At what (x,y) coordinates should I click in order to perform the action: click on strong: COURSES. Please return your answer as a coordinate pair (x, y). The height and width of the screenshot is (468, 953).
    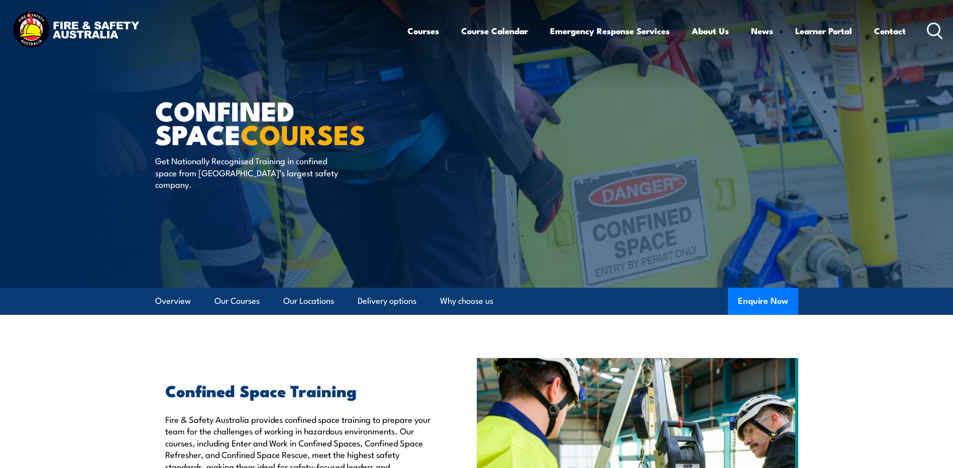
    Looking at the image, I should click on (303, 133).